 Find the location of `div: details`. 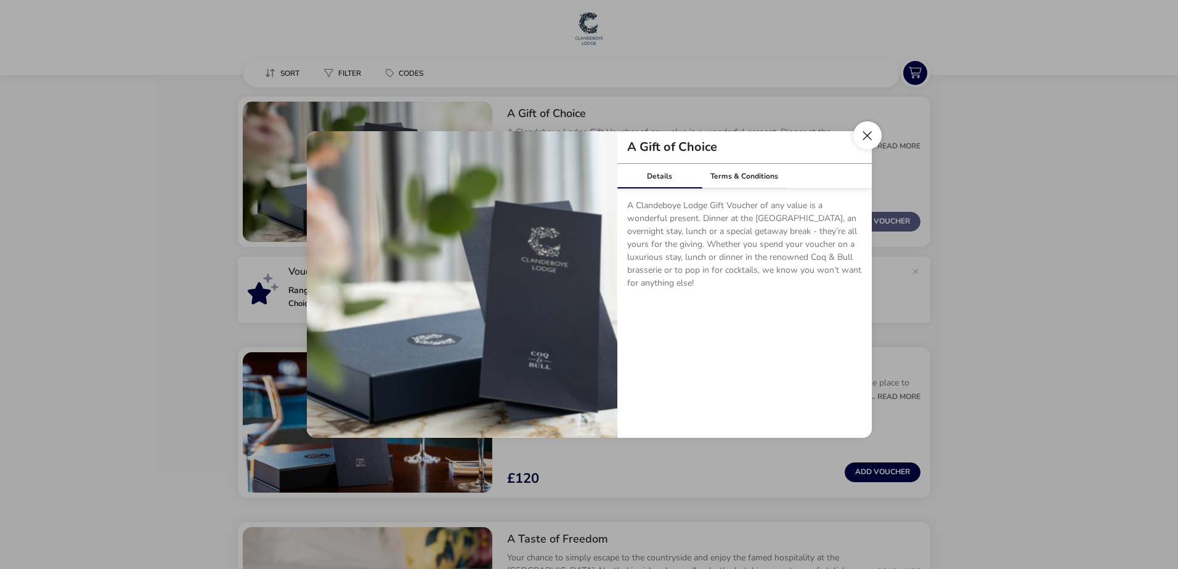

div: details is located at coordinates (589, 285).